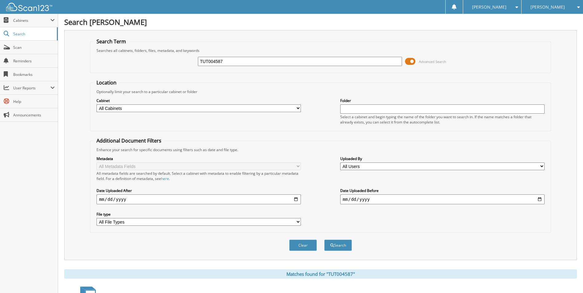 The image size is (583, 293). What do you see at coordinates (320, 150) in the screenshot?
I see `div: Enhance your search for specific documents using filters such as date and file type.` at bounding box center [320, 150].